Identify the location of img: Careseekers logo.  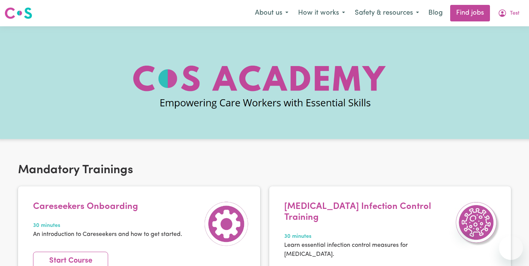
(18, 13).